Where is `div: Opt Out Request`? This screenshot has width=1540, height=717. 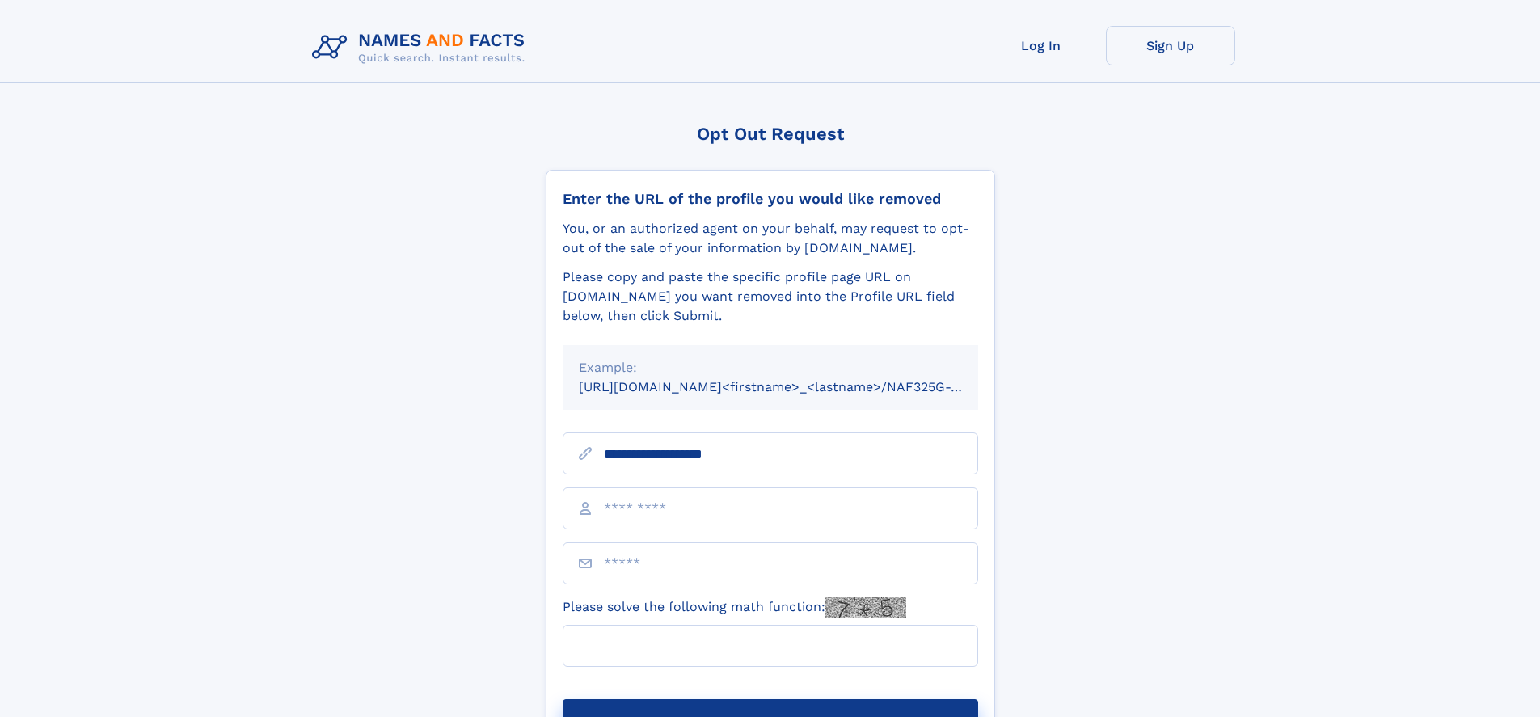 div: Opt Out Request is located at coordinates (770, 133).